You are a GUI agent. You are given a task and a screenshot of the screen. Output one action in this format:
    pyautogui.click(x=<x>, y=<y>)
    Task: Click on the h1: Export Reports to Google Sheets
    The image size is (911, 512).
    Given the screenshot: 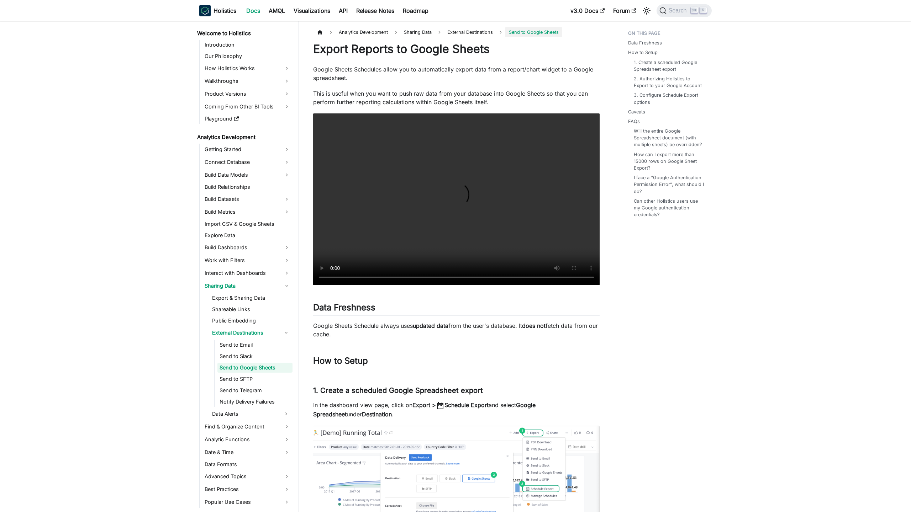 What is the action you would take?
    pyautogui.click(x=456, y=49)
    